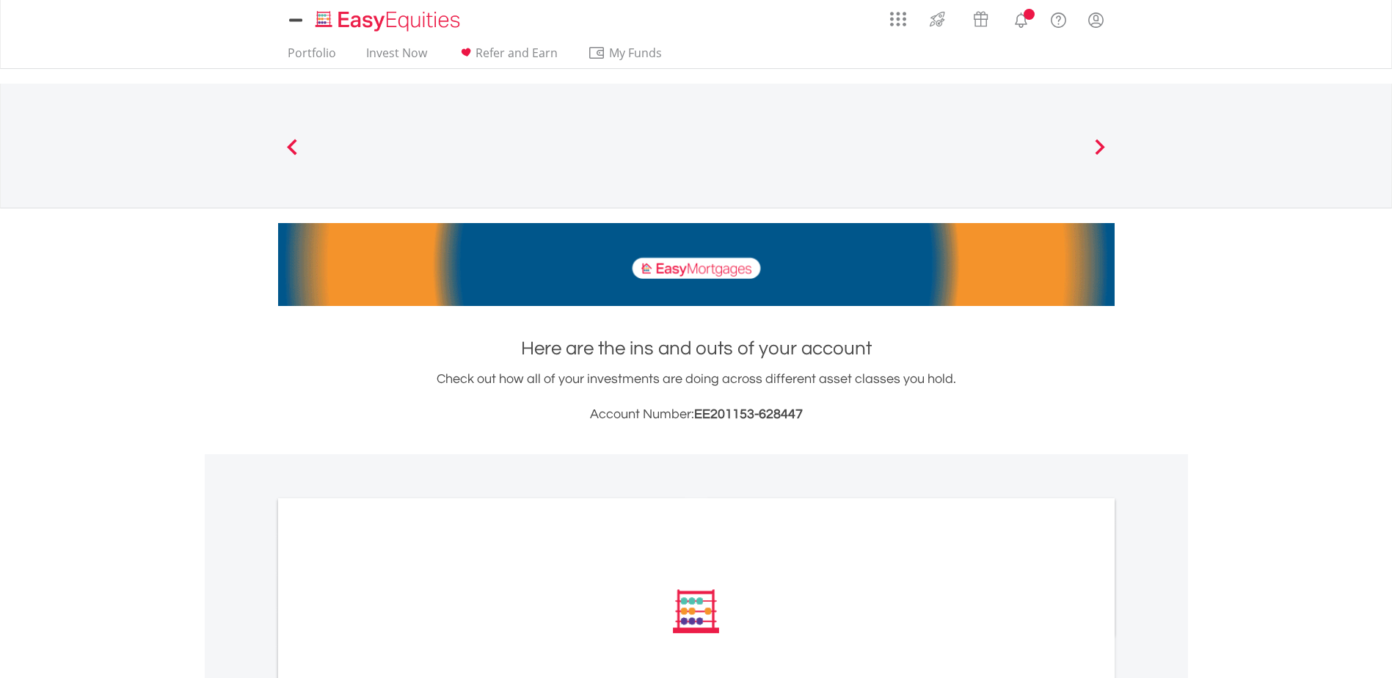 This screenshot has width=1392, height=678. Describe the element at coordinates (696, 264) in the screenshot. I see `img: EasyMortage Promotion Banner` at that location.